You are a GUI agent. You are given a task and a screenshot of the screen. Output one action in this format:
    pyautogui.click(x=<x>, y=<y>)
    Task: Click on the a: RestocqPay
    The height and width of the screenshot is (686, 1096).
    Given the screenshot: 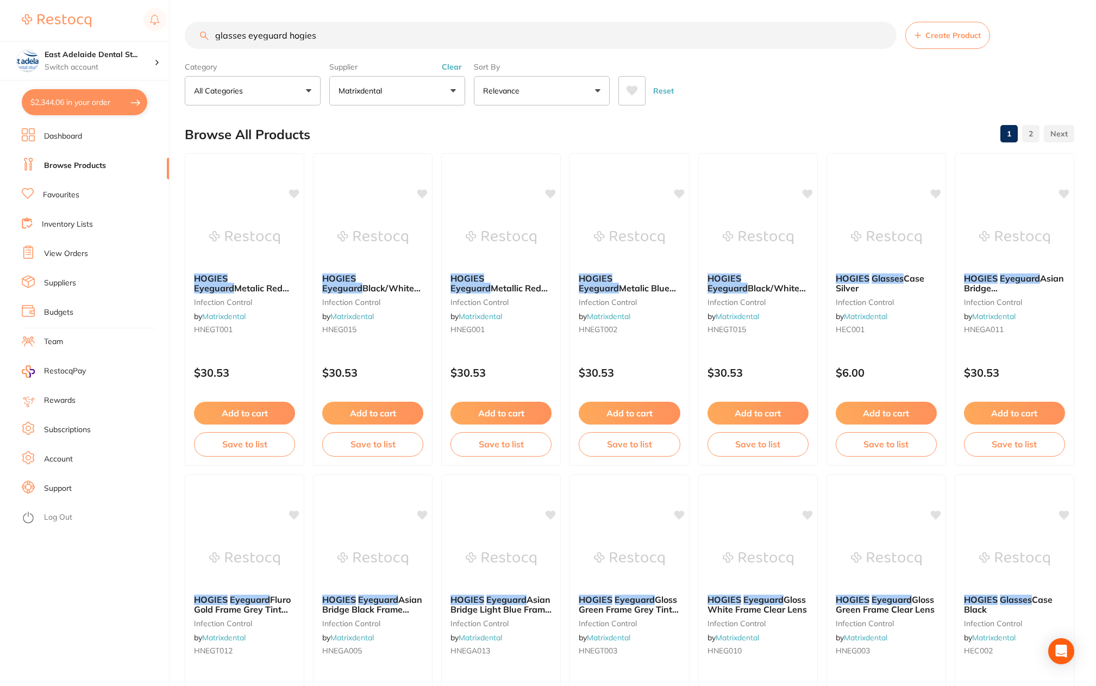 What is the action you would take?
    pyautogui.click(x=54, y=371)
    